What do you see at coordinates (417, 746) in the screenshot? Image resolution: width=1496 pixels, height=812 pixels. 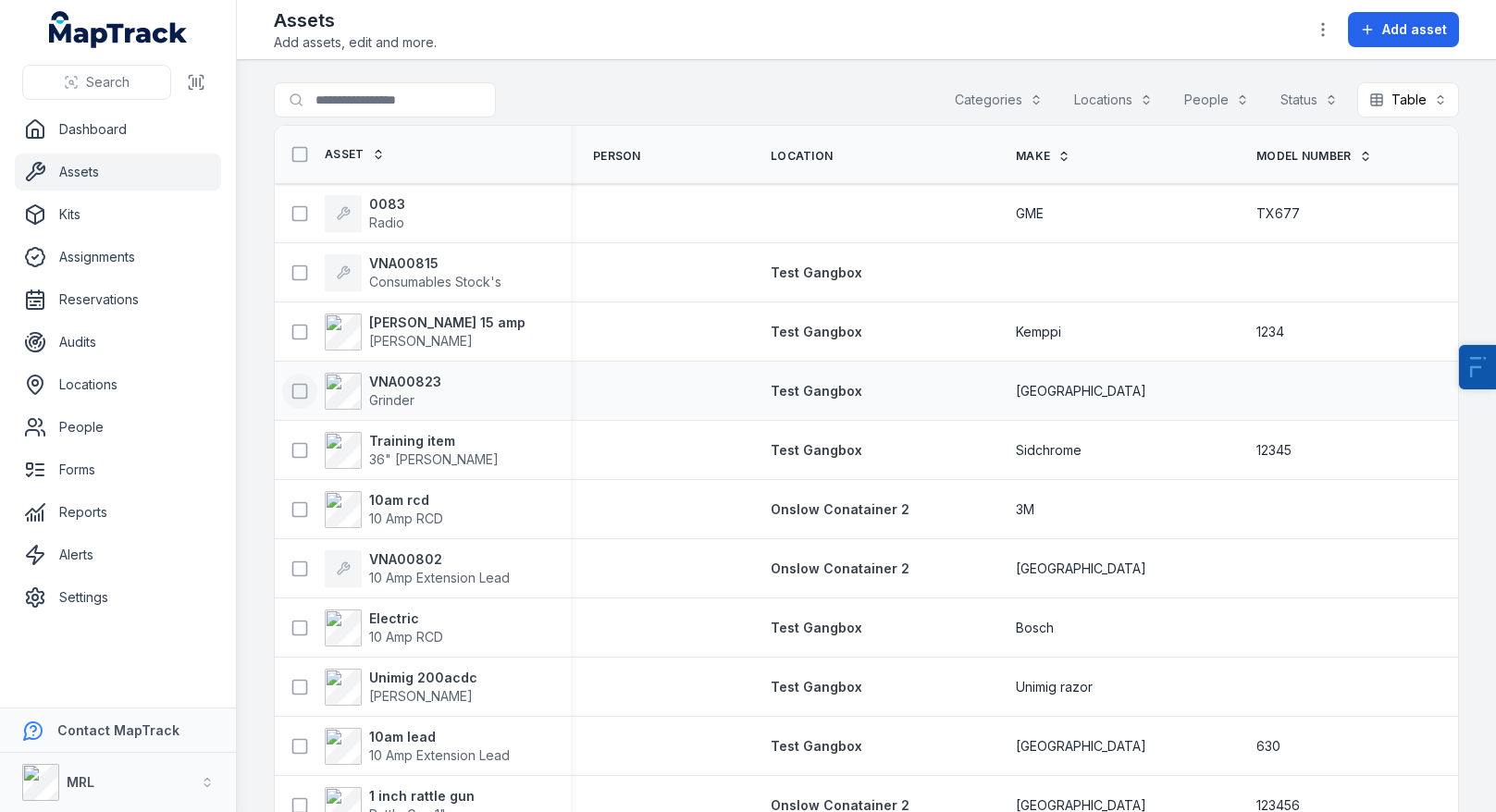 I see `a: 10am lead10 Amp Extension Lead` at bounding box center [417, 746].